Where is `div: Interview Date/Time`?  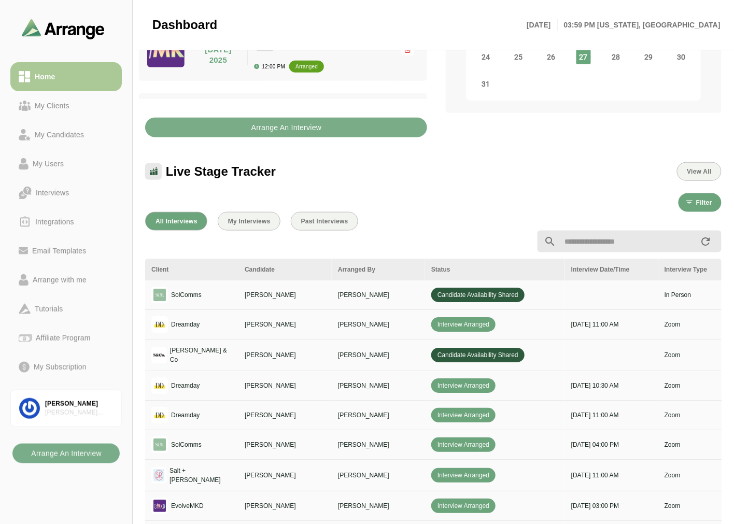 div: Interview Date/Time is located at coordinates (612, 270).